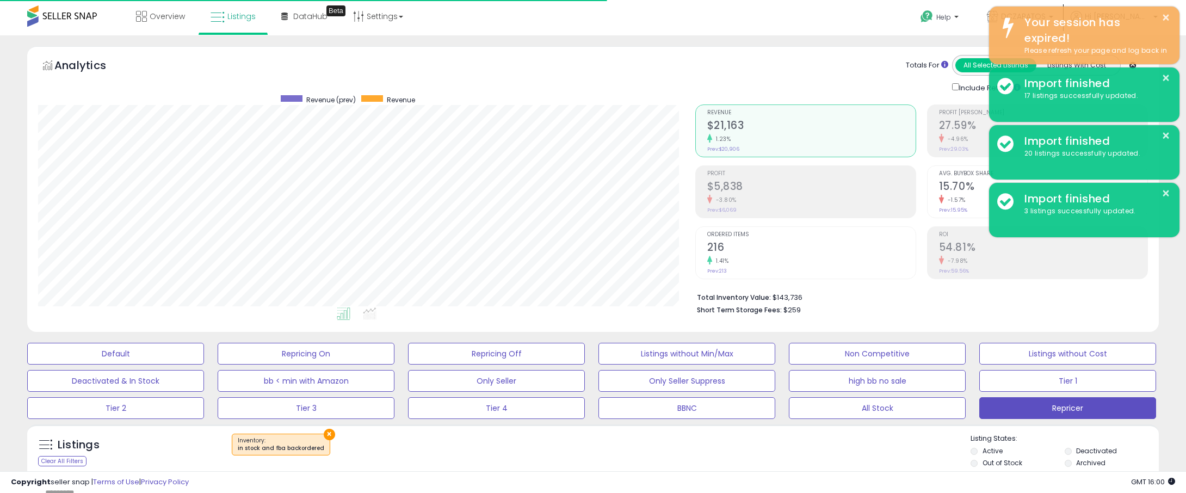 This screenshot has height=493, width=1186. Describe the element at coordinates (717, 271) in the screenshot. I see `small: Prev: 213` at that location.